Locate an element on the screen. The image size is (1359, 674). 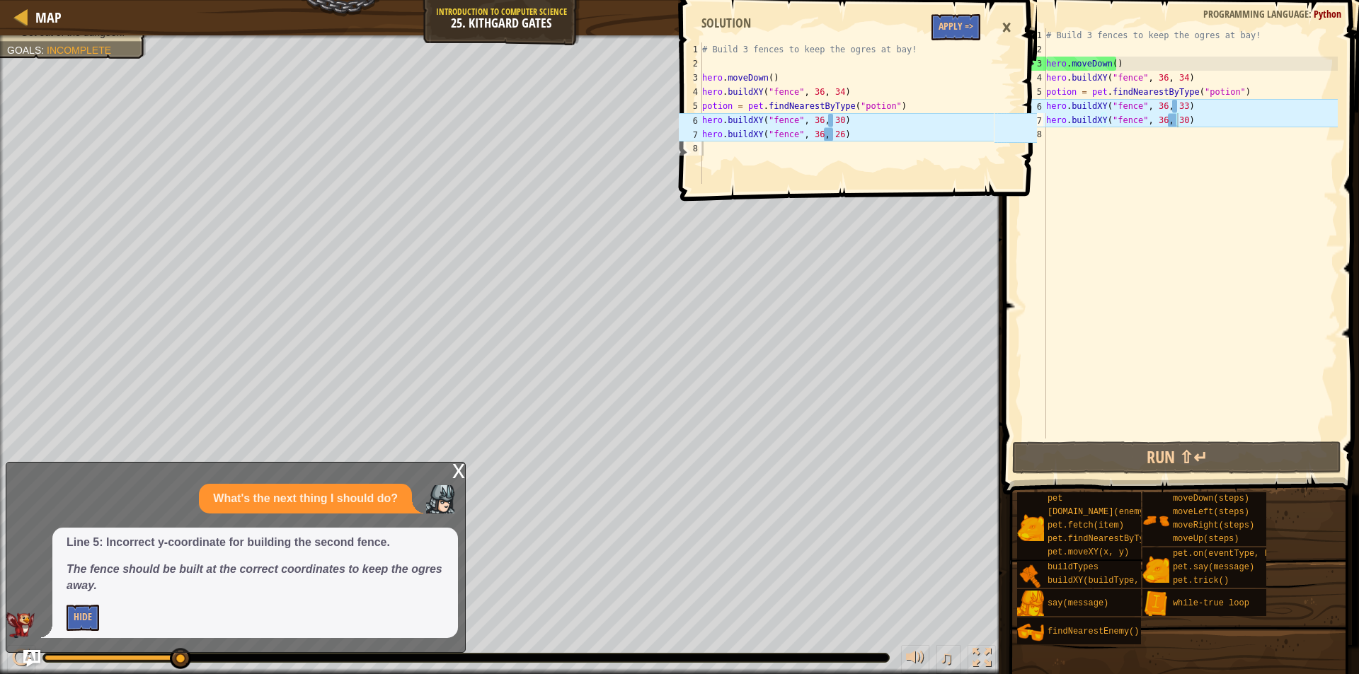
button: Apply => is located at coordinates (955, 27).